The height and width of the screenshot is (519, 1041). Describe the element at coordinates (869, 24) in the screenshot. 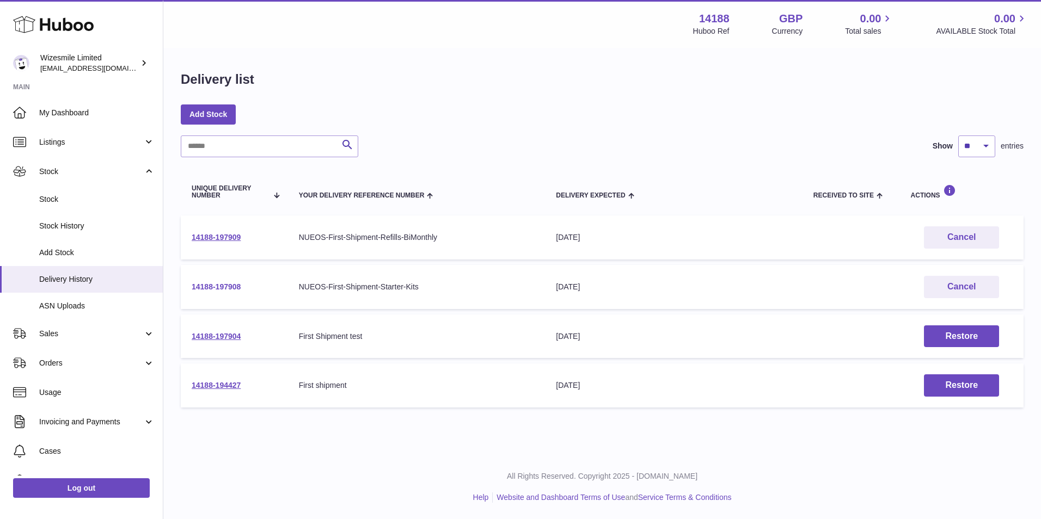

I see `a: 0.00 Total sales` at that location.